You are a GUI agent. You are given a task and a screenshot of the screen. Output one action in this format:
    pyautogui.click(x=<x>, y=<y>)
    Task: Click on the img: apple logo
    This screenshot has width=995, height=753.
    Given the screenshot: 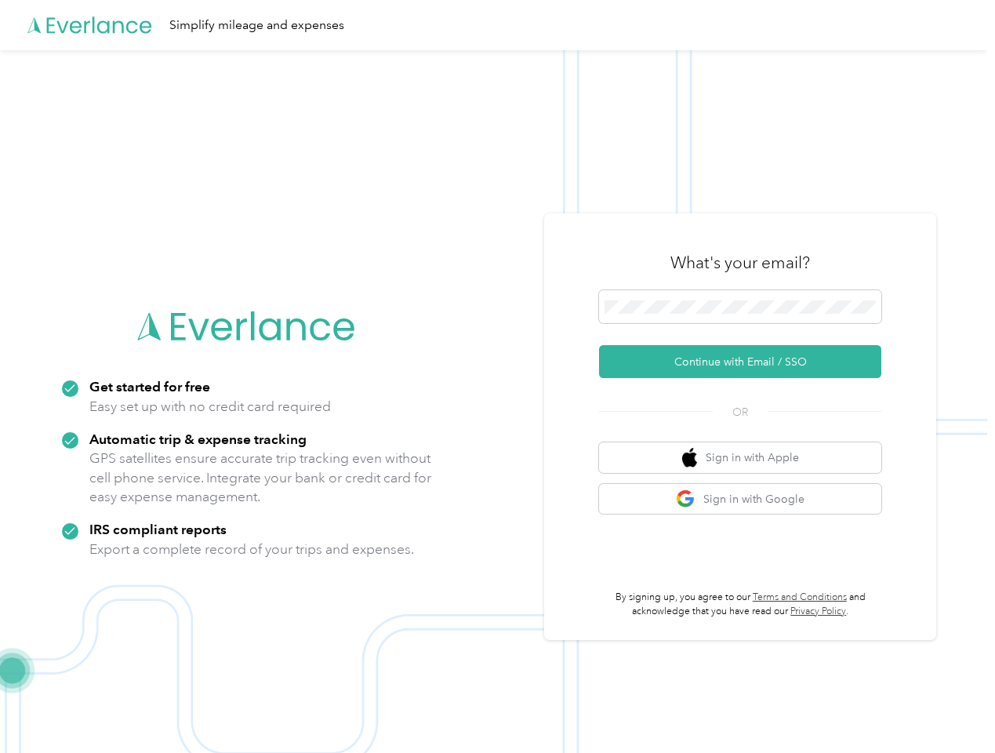 What is the action you would take?
    pyautogui.click(x=690, y=457)
    